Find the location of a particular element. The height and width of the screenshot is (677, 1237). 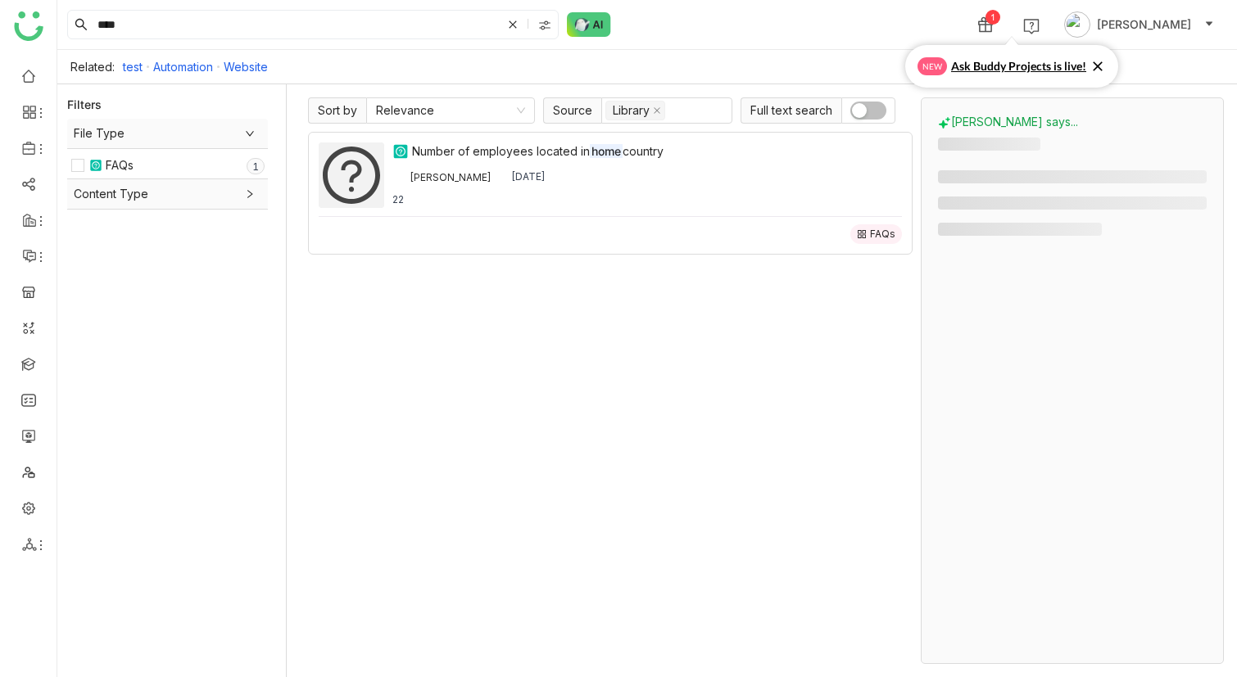

img: Number of employees located in home country is located at coordinates (351, 175).